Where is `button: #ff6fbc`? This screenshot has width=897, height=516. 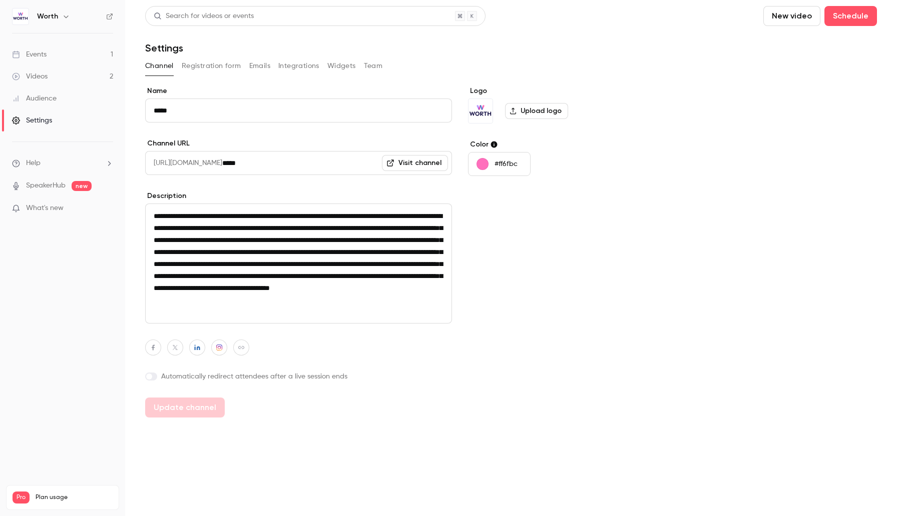
button: #ff6fbc is located at coordinates (499, 164).